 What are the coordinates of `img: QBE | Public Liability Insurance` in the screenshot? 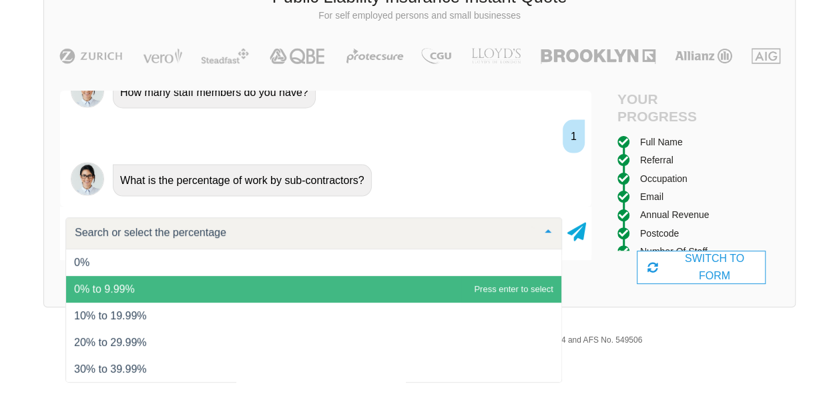 It's located at (298, 56).